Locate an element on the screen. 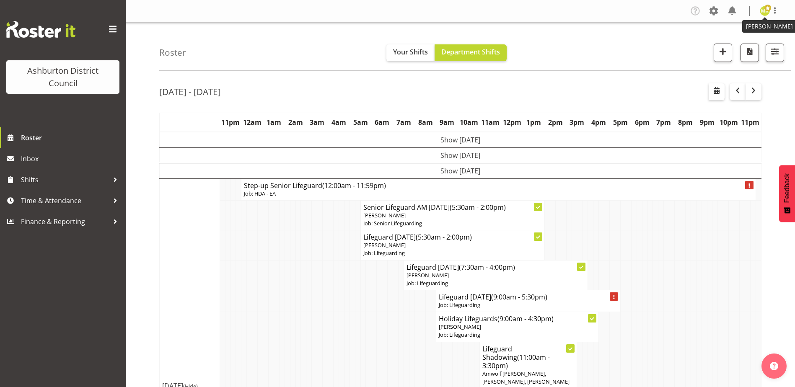 This screenshot has height=387, width=795. th: 2am is located at coordinates (295, 122).